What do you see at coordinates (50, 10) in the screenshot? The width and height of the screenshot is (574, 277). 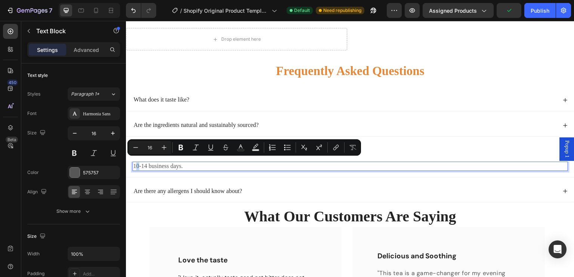 I see `p: 7` at bounding box center [50, 10].